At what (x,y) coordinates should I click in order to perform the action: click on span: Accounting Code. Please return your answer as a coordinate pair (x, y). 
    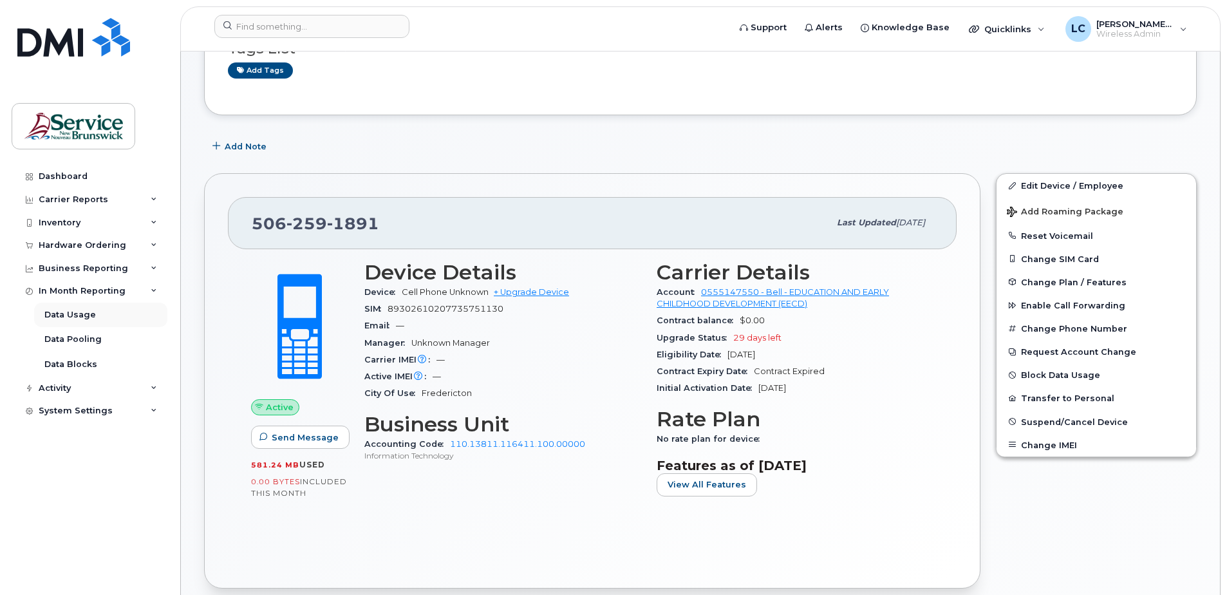
    Looking at the image, I should click on (407, 444).